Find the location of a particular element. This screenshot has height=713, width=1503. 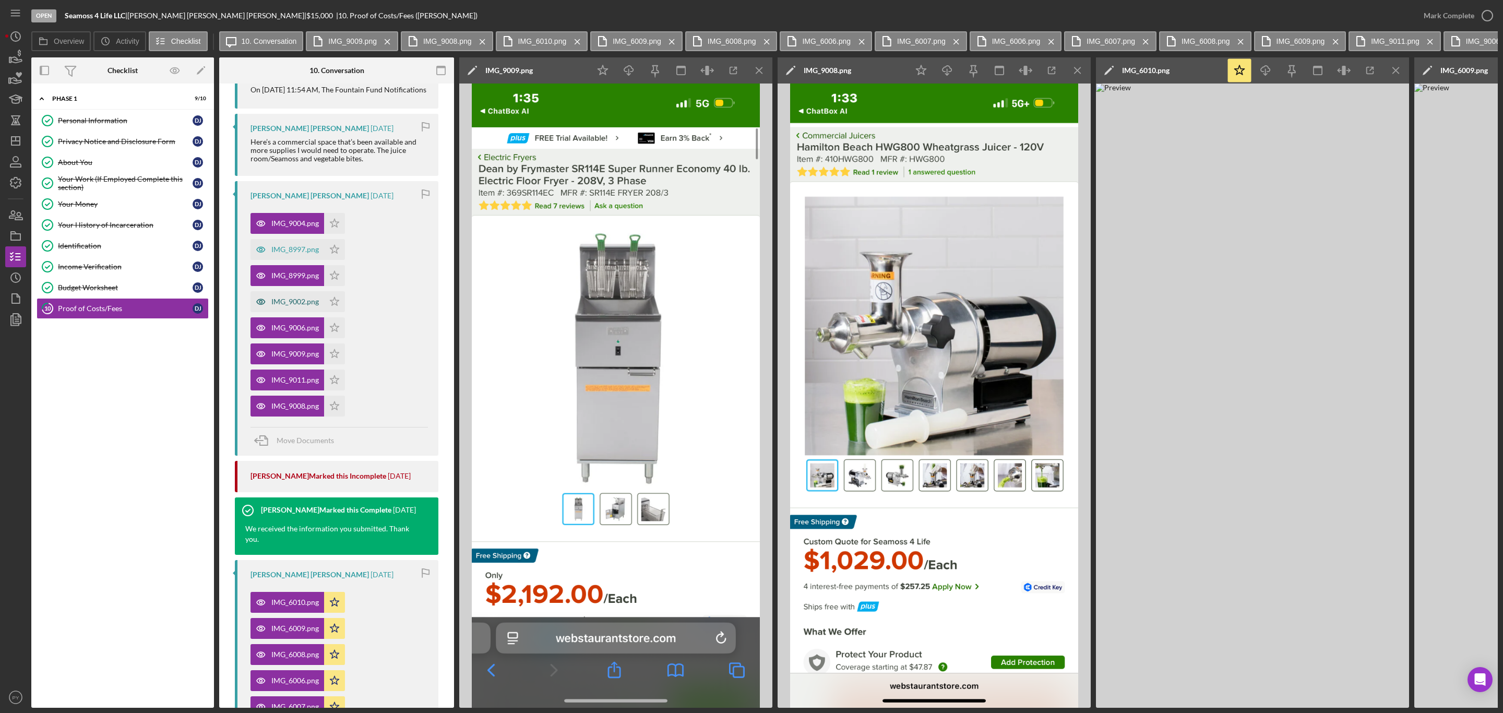

time: 2025-08-11 17:45 is located at coordinates (382, 128).